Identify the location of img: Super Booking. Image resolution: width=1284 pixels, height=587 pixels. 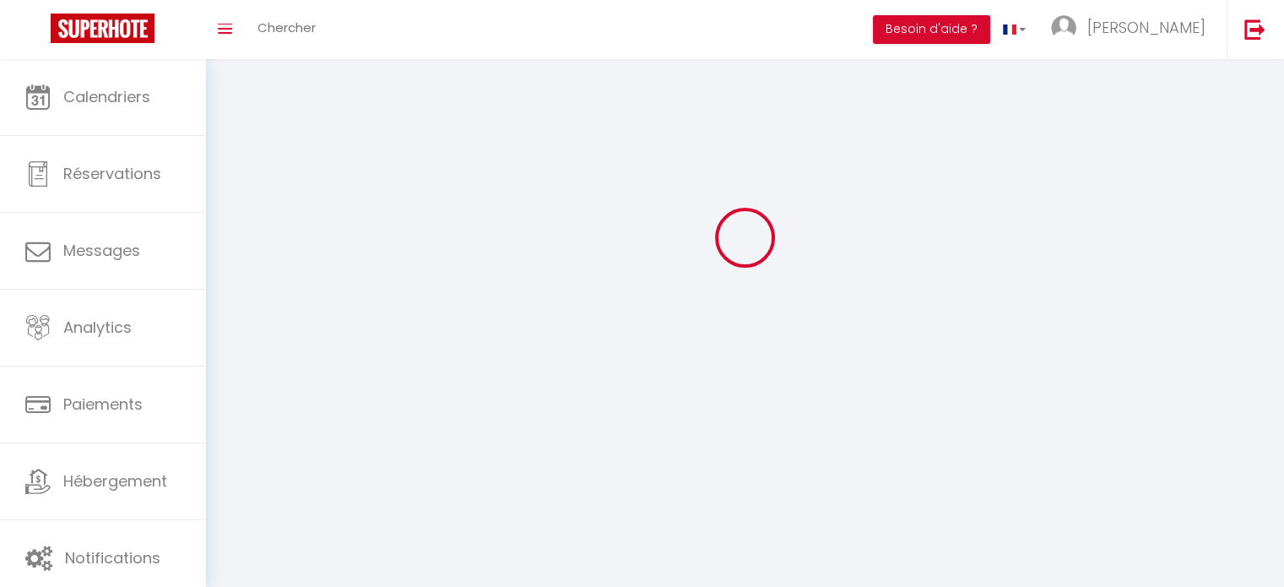
(102, 28).